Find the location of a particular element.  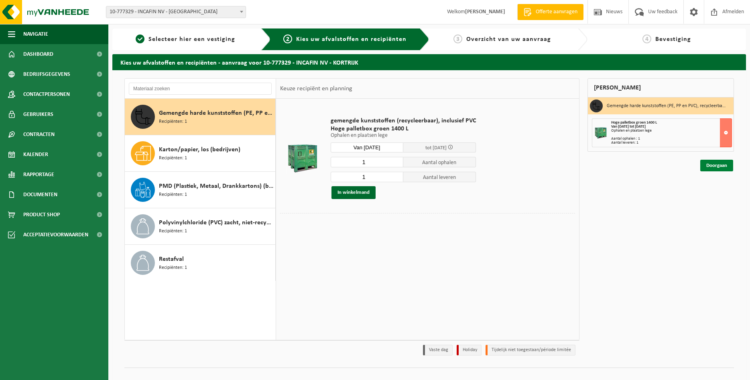

span: Rapportage is located at coordinates (39, 175).